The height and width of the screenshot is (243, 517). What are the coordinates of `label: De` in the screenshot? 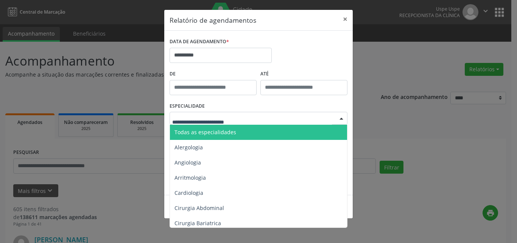 It's located at (213, 74).